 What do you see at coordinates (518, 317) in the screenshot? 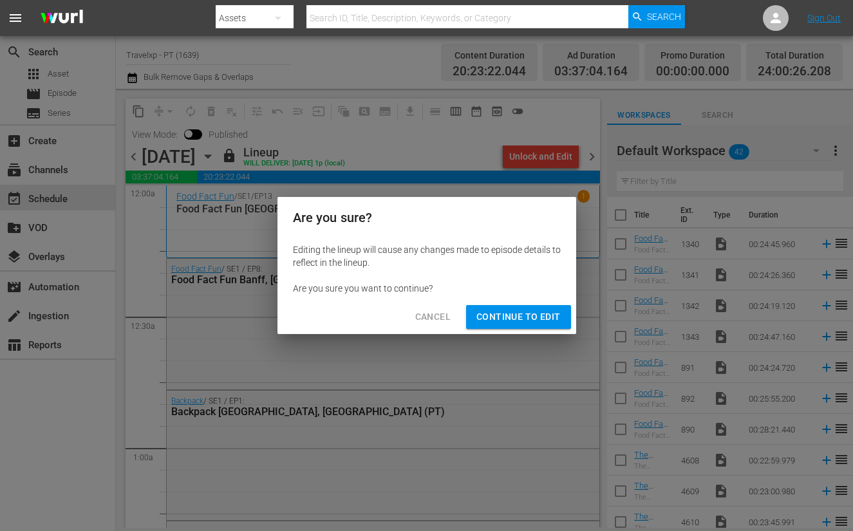
I see `button: Continue to Edit` at bounding box center [518, 317].